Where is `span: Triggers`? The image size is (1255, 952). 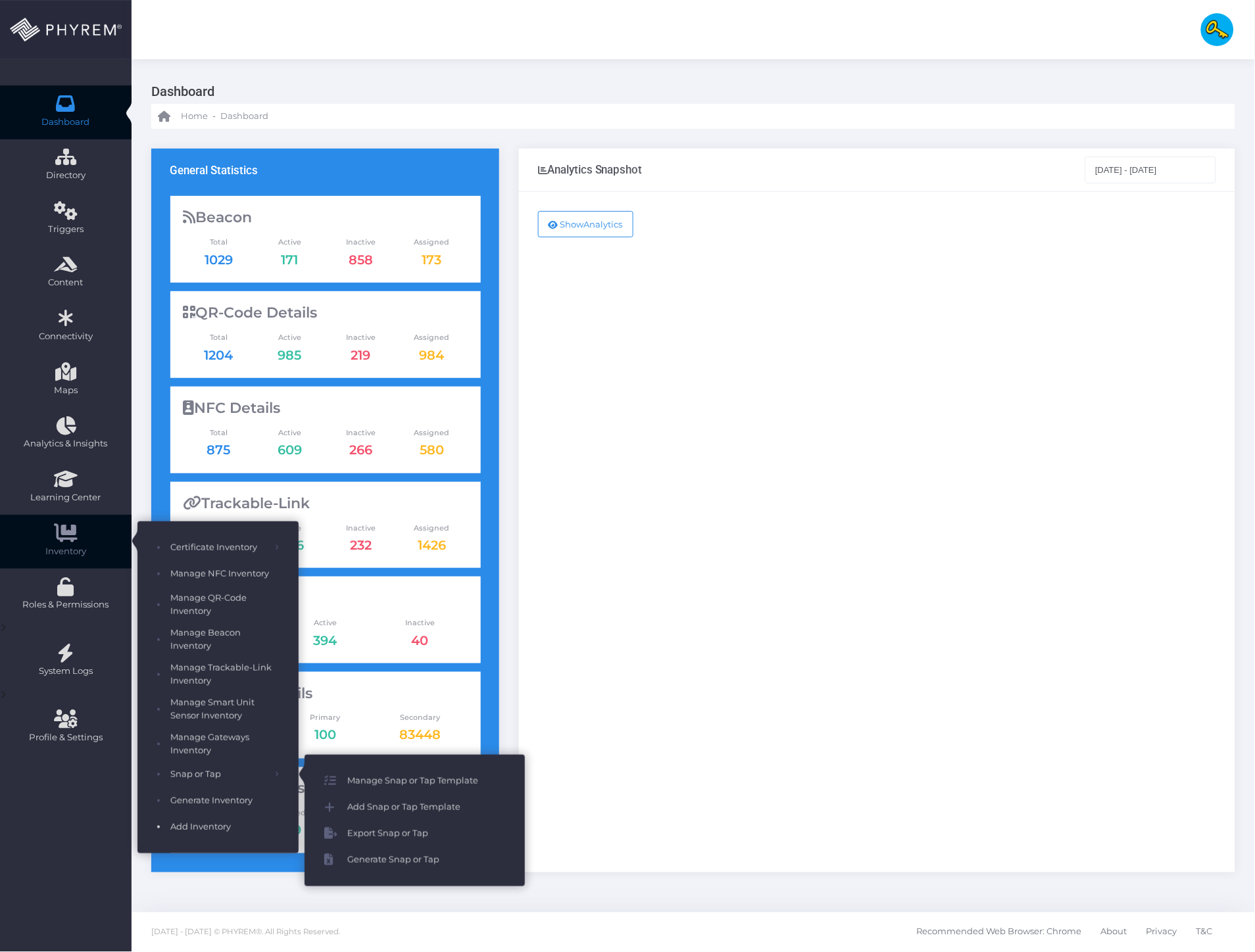 span: Triggers is located at coordinates (66, 230).